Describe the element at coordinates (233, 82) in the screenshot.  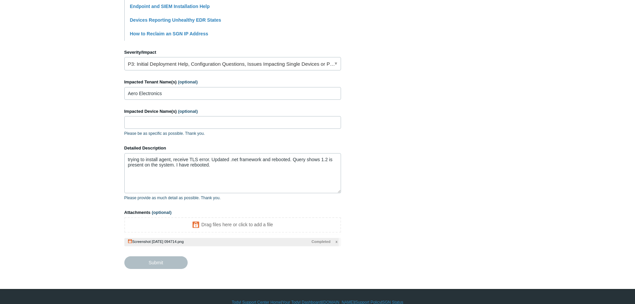
I see `label: Impacted Tenant Name(s)` at that location.